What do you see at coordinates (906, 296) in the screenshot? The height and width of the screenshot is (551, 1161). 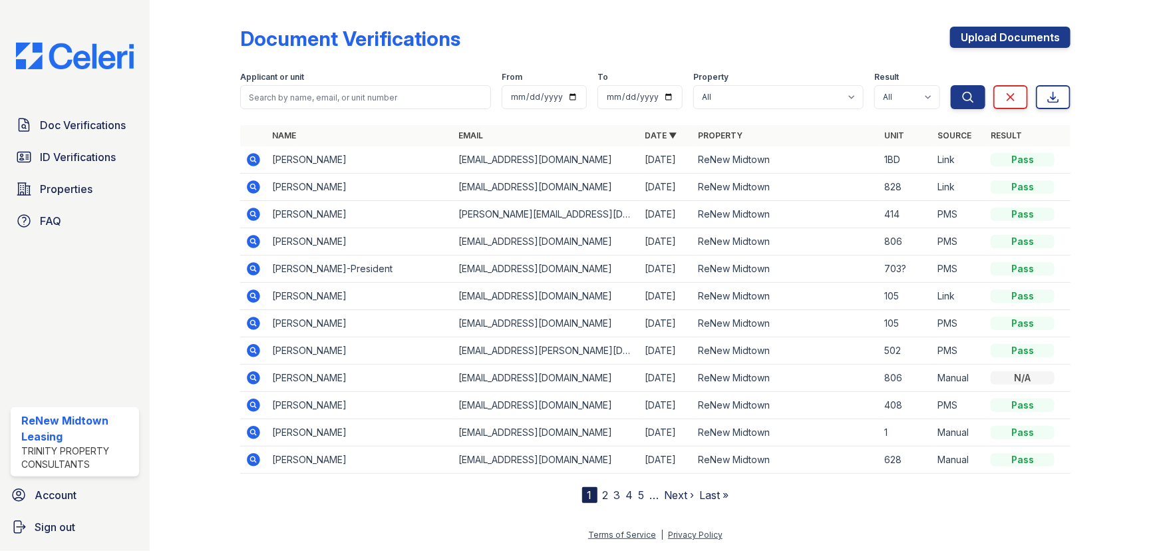 I see `td: 105` at bounding box center [906, 296].